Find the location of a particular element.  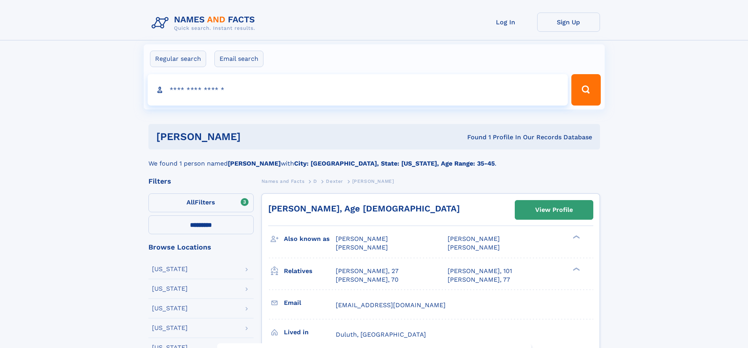

h3: Also known as is located at coordinates (310, 239).